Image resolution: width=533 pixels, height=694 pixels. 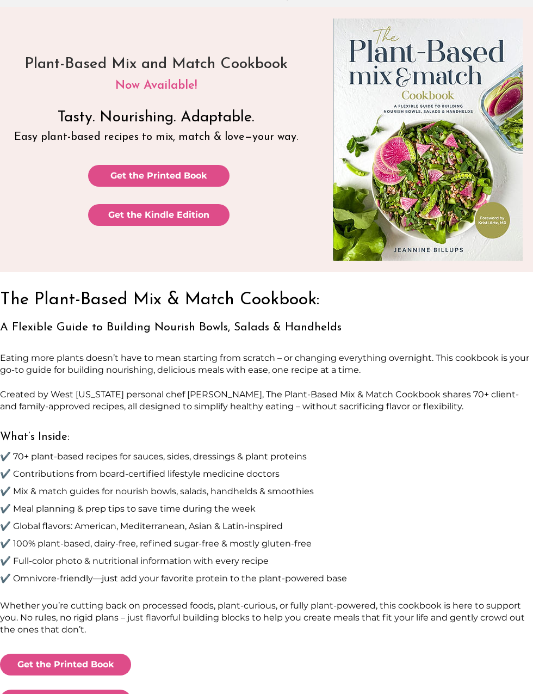 I want to click on a: Get the Kindle Edition, so click(x=159, y=215).